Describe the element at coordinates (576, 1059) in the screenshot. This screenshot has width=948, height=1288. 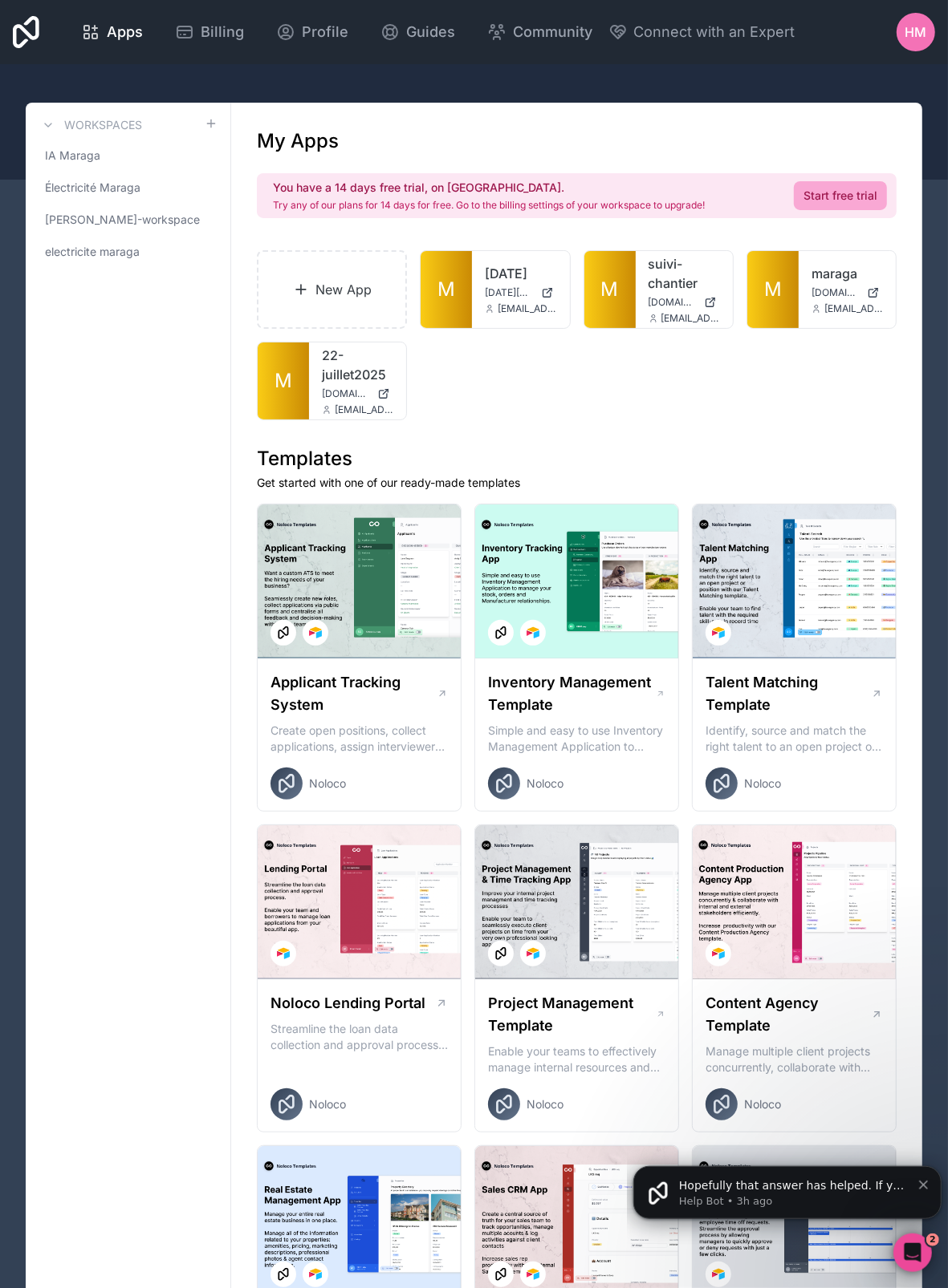
I see `p: Enable your teams to effectively manage internal resources and execute client projects on time.` at that location.